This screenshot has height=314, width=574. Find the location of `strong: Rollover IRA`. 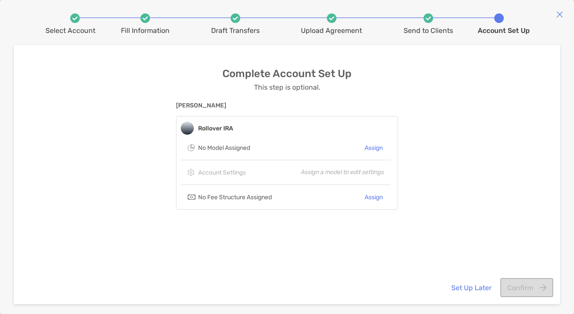

strong: Rollover IRA is located at coordinates (216, 128).